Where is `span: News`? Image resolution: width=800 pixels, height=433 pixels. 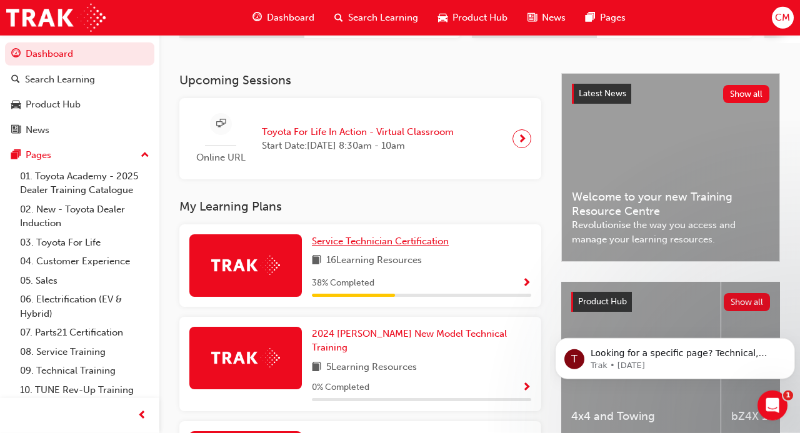 span: News is located at coordinates (554, 17).